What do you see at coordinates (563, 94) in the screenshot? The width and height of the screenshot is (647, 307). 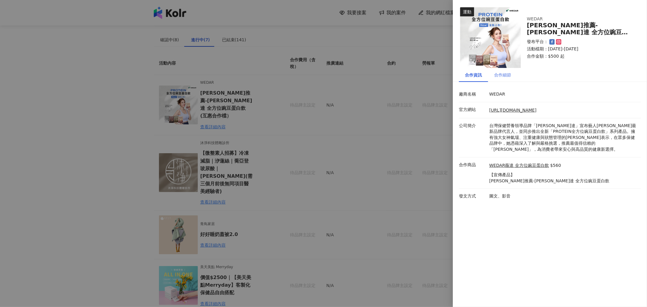 I see `p: WEDAR` at bounding box center [563, 94].